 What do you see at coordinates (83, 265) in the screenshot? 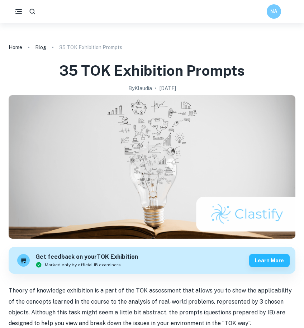
I see `span: Marked only by official IB examiners` at bounding box center [83, 265].